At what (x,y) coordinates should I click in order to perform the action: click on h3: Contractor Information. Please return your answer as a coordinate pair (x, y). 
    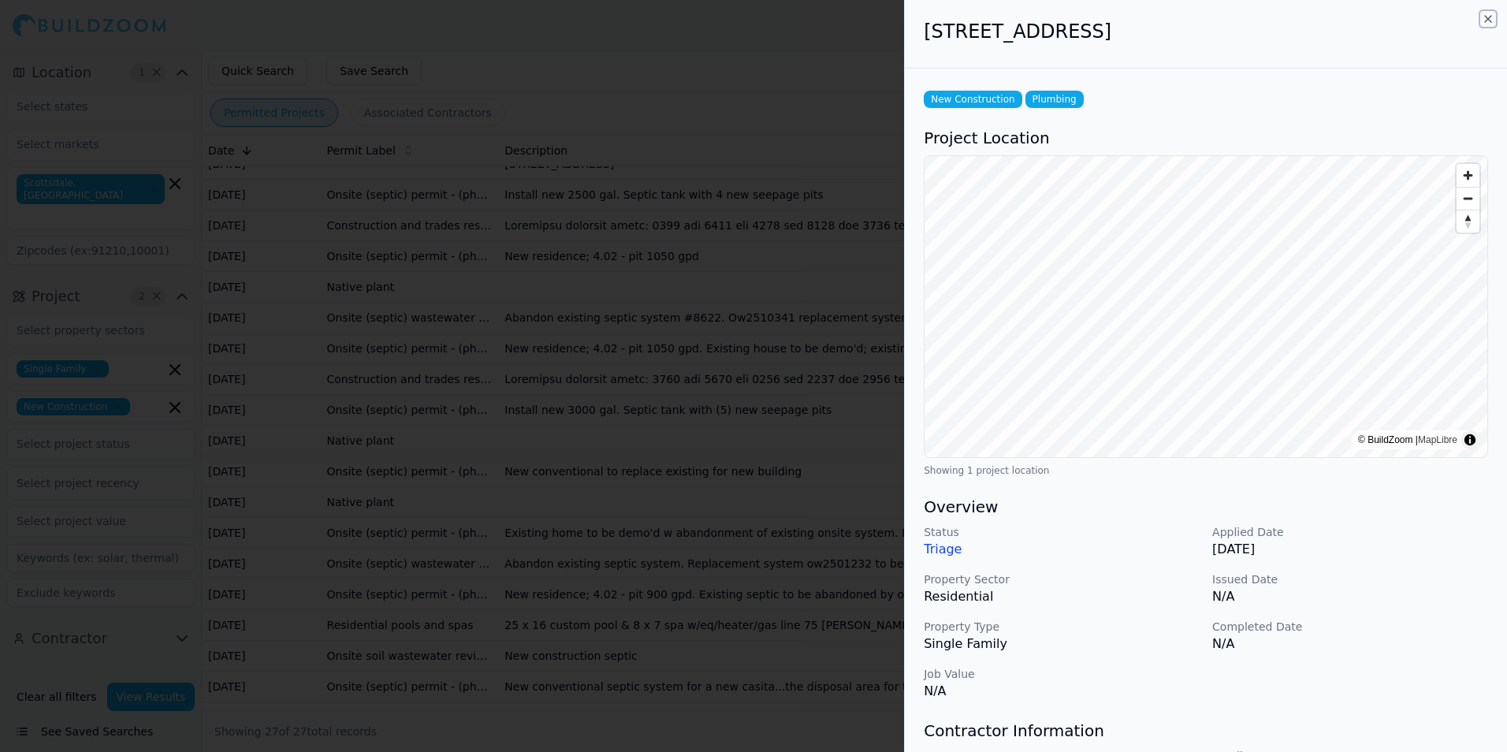
    Looking at the image, I should click on (1206, 731).